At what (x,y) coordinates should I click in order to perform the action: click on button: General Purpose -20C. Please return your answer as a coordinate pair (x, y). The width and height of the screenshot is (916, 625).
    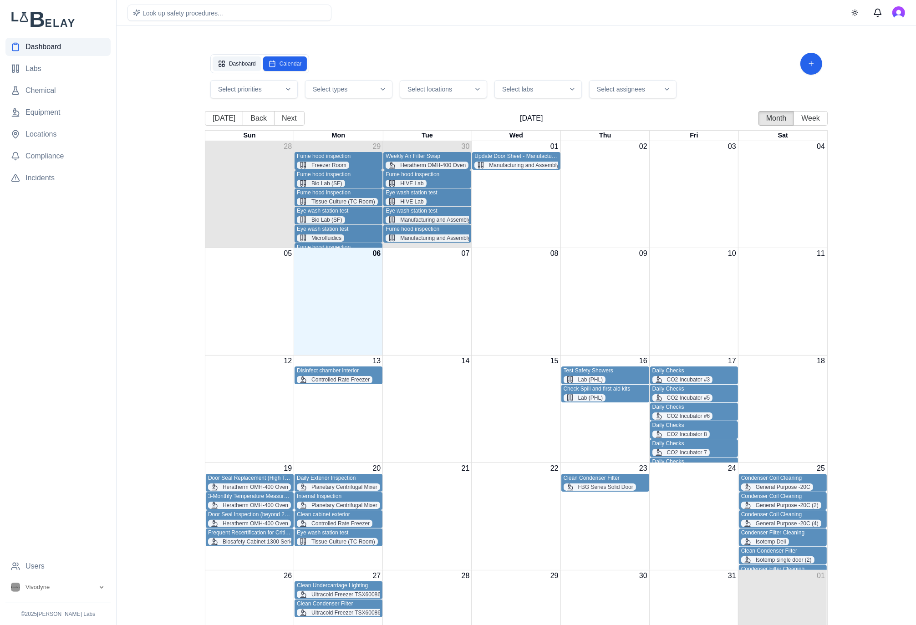
    Looking at the image, I should click on (777, 487).